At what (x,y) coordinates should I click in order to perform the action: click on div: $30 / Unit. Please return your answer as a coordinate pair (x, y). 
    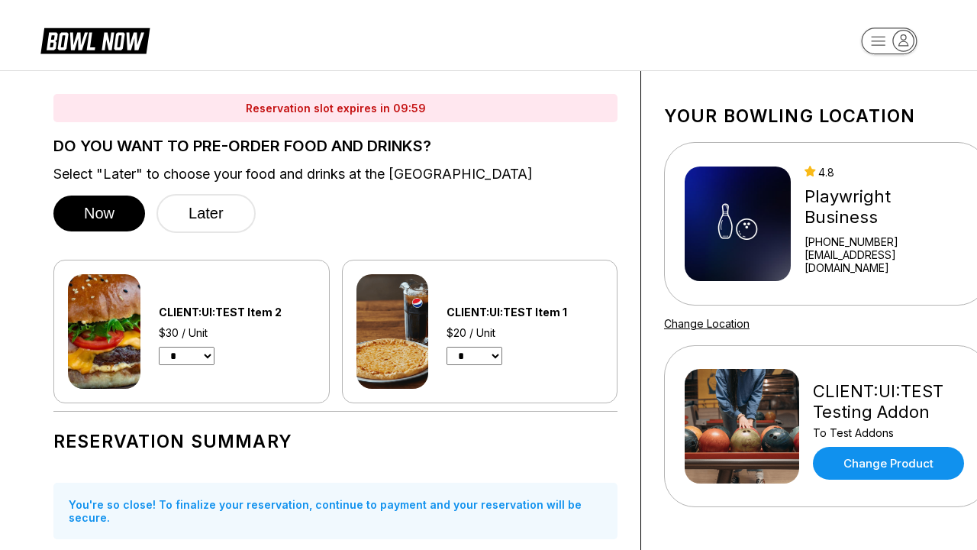
    Looking at the image, I should click on (237, 332).